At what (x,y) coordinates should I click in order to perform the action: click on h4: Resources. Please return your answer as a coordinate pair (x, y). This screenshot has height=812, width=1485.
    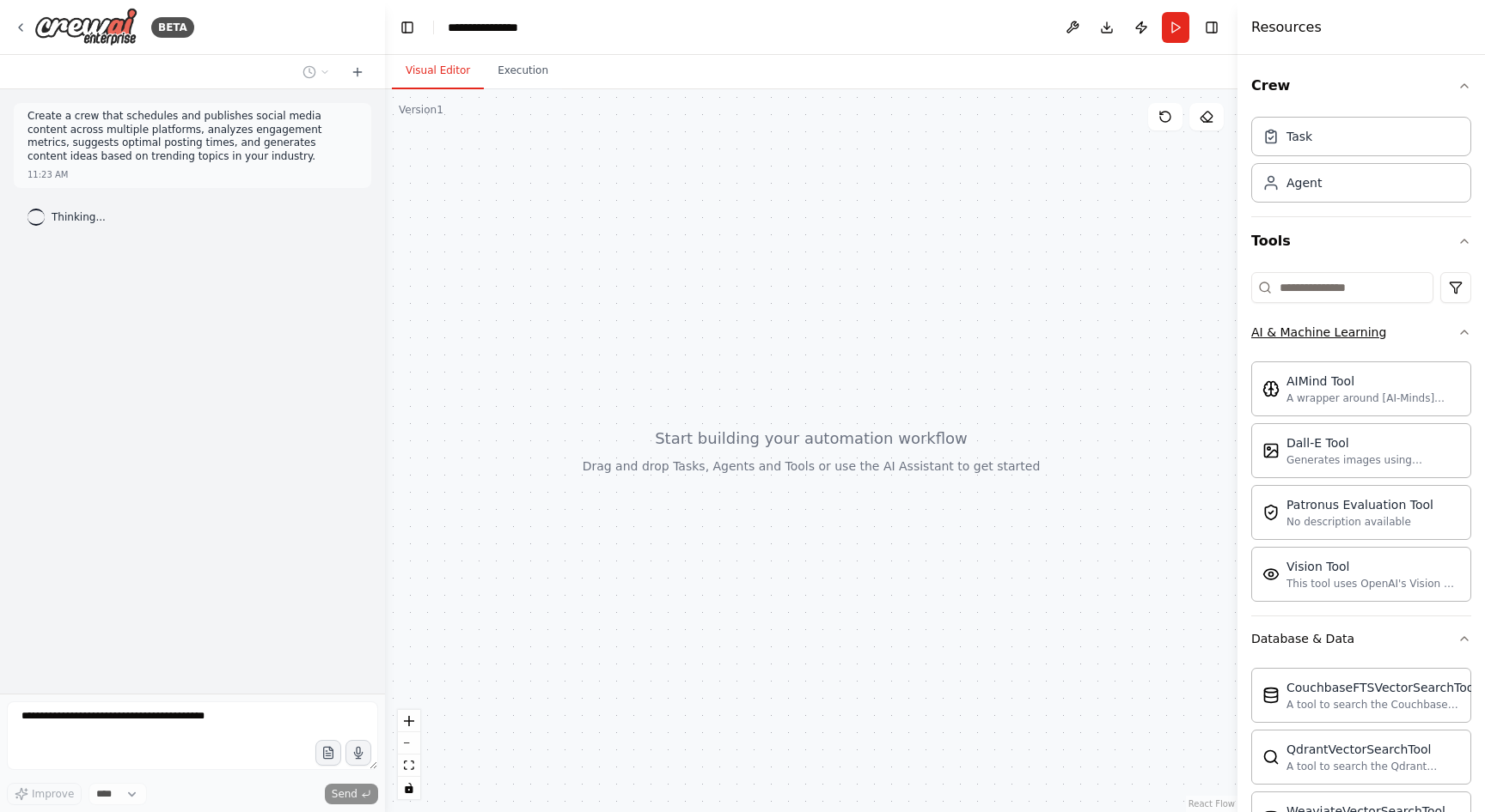
    Looking at the image, I should click on (1286, 28).